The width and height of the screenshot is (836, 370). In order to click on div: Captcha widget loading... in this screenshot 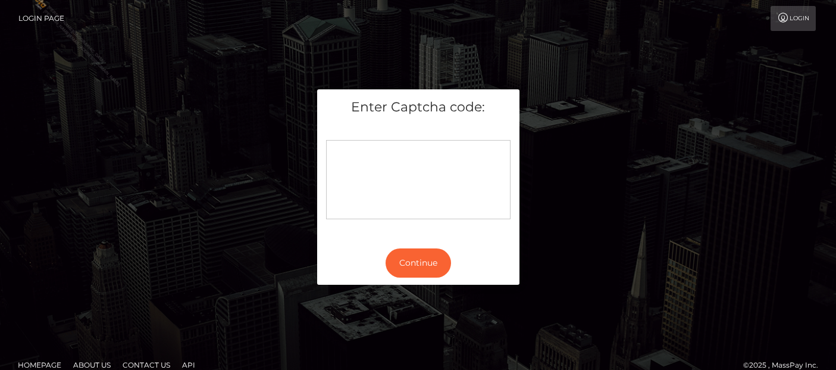, I will do `click(418, 179)`.